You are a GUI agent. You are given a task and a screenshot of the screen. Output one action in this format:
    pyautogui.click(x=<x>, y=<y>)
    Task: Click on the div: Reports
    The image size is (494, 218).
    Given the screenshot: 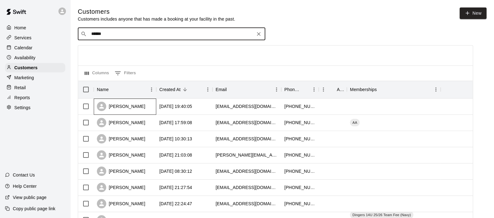 What is the action you would take?
    pyautogui.click(x=35, y=98)
    